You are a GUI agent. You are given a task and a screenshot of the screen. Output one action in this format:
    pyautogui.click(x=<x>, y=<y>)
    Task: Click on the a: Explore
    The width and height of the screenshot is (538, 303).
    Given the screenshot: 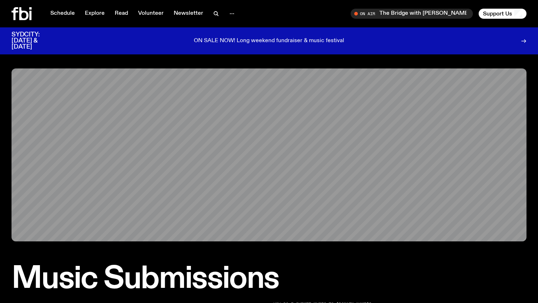 What is the action you would take?
    pyautogui.click(x=95, y=14)
    